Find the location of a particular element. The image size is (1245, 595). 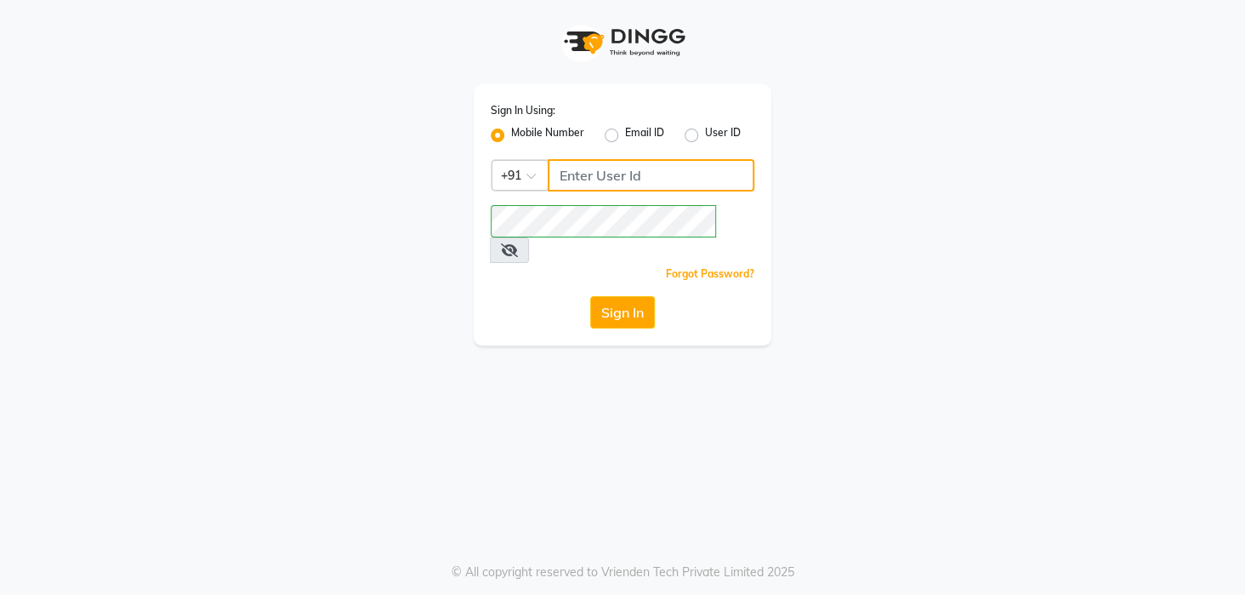

label: Mobile Number is located at coordinates (548, 135).